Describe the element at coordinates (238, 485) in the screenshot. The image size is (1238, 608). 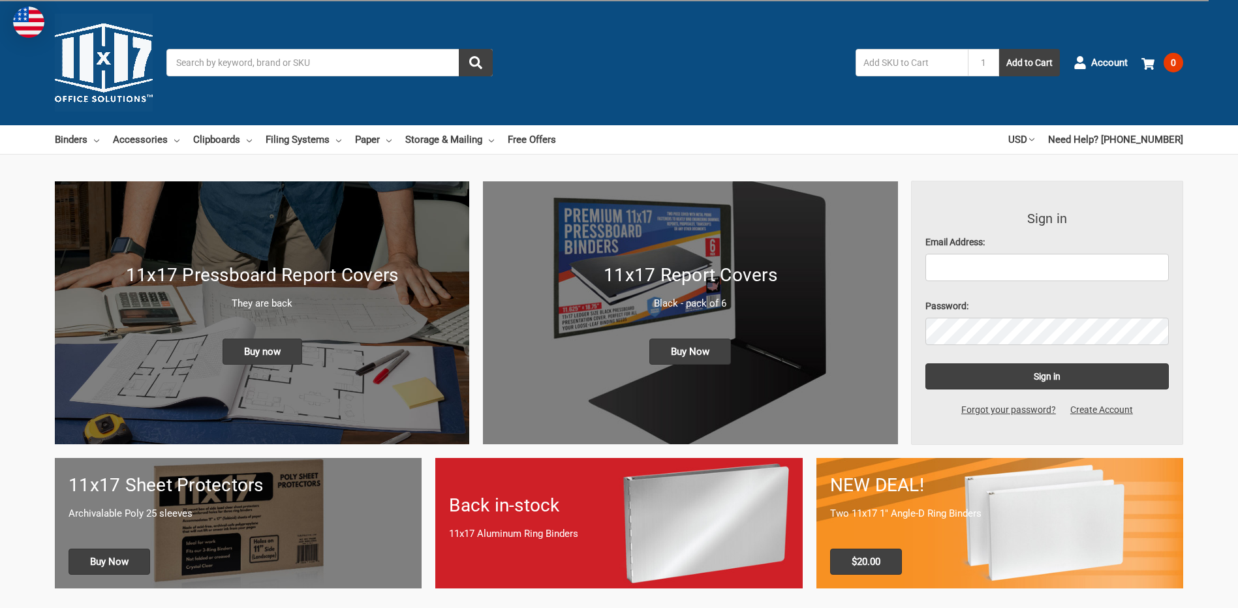
I see `h1: 11x17 Sheet Protectors` at that location.